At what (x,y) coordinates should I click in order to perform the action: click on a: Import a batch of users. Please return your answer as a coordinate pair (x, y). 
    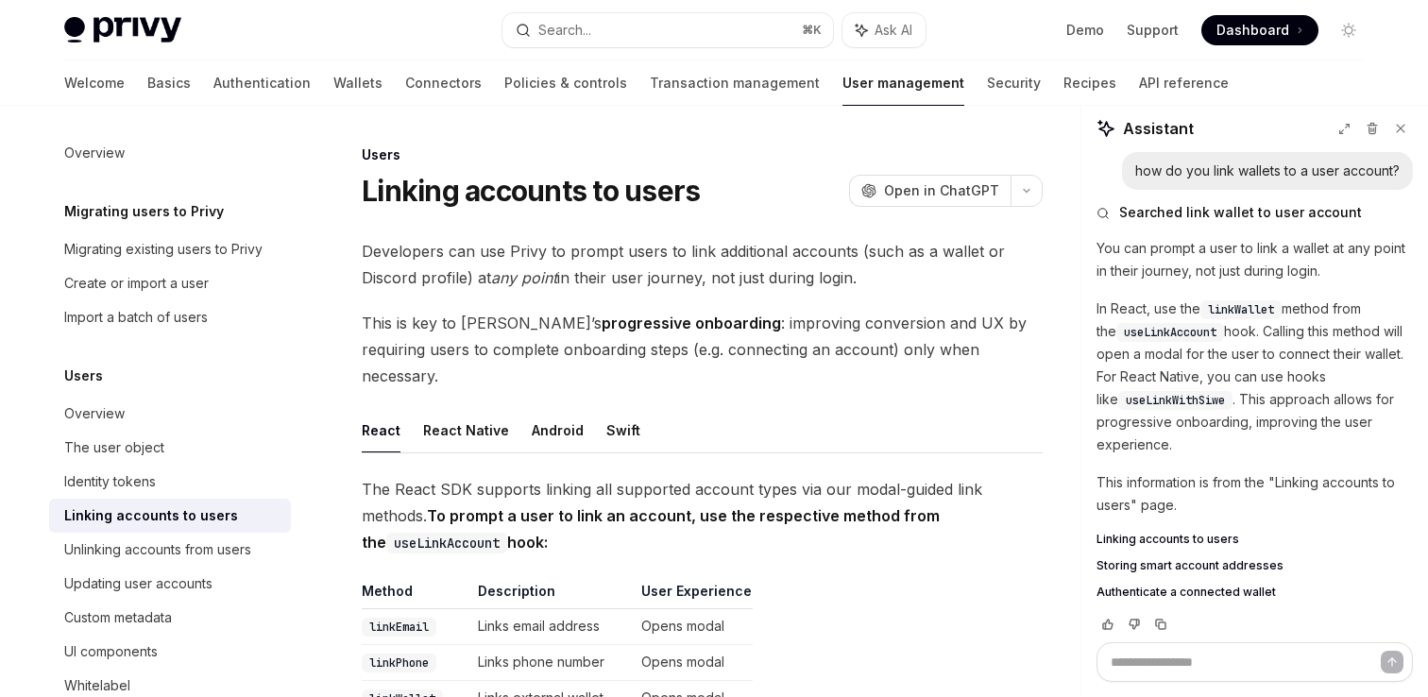
    Looking at the image, I should click on (170, 317).